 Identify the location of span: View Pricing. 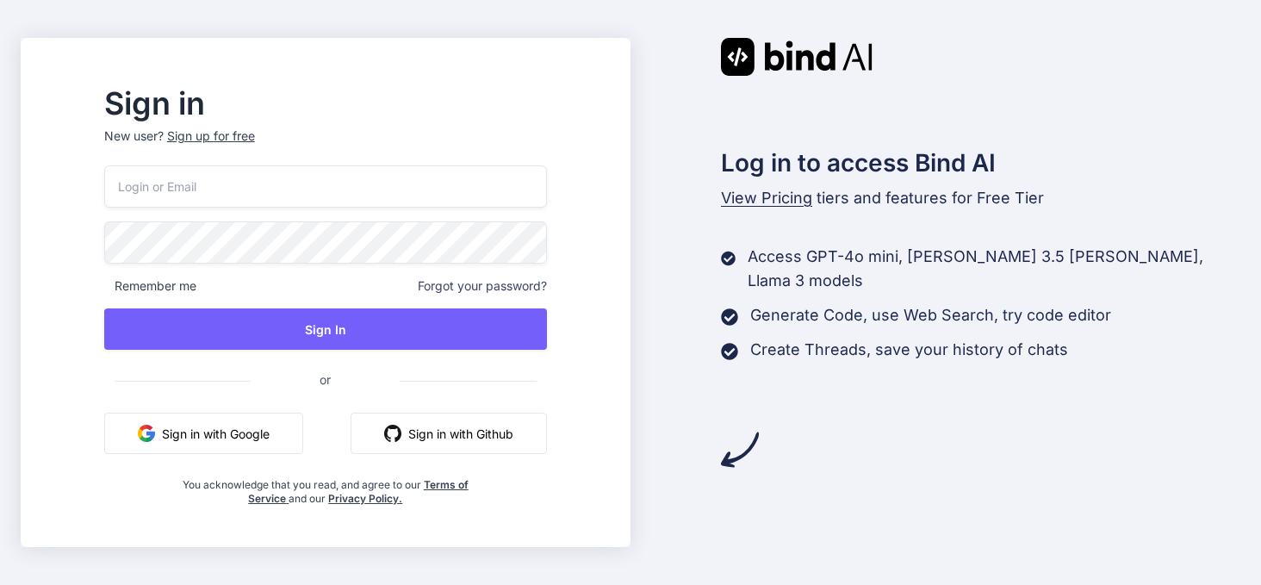
(766, 197).